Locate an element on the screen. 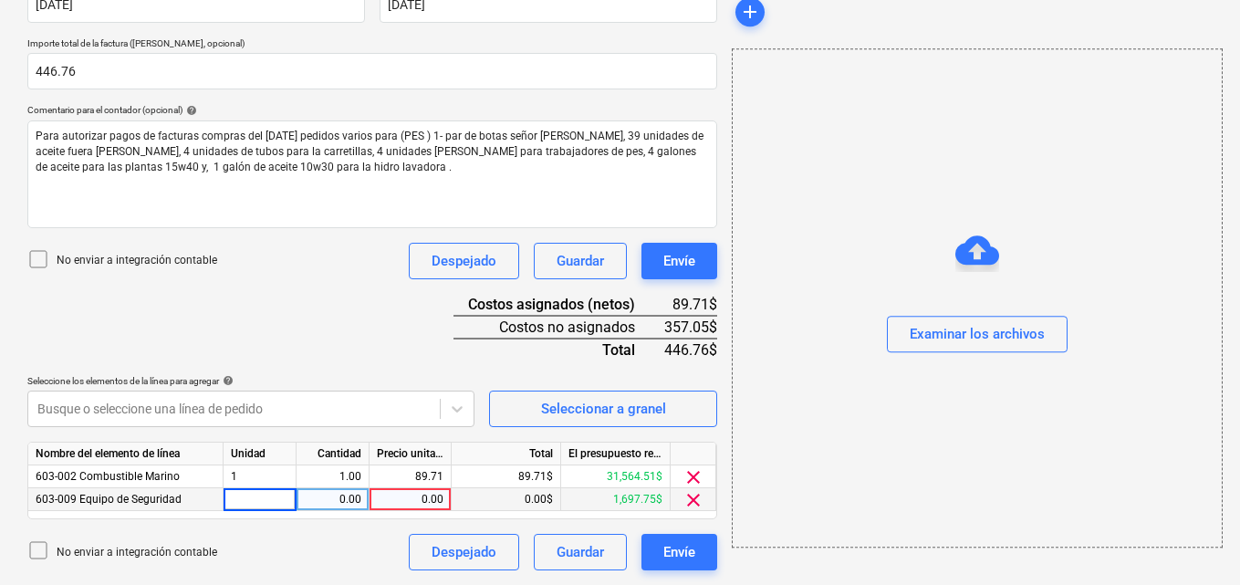  div: Seleccione los elementos de la línea para agregar is located at coordinates (251, 380).